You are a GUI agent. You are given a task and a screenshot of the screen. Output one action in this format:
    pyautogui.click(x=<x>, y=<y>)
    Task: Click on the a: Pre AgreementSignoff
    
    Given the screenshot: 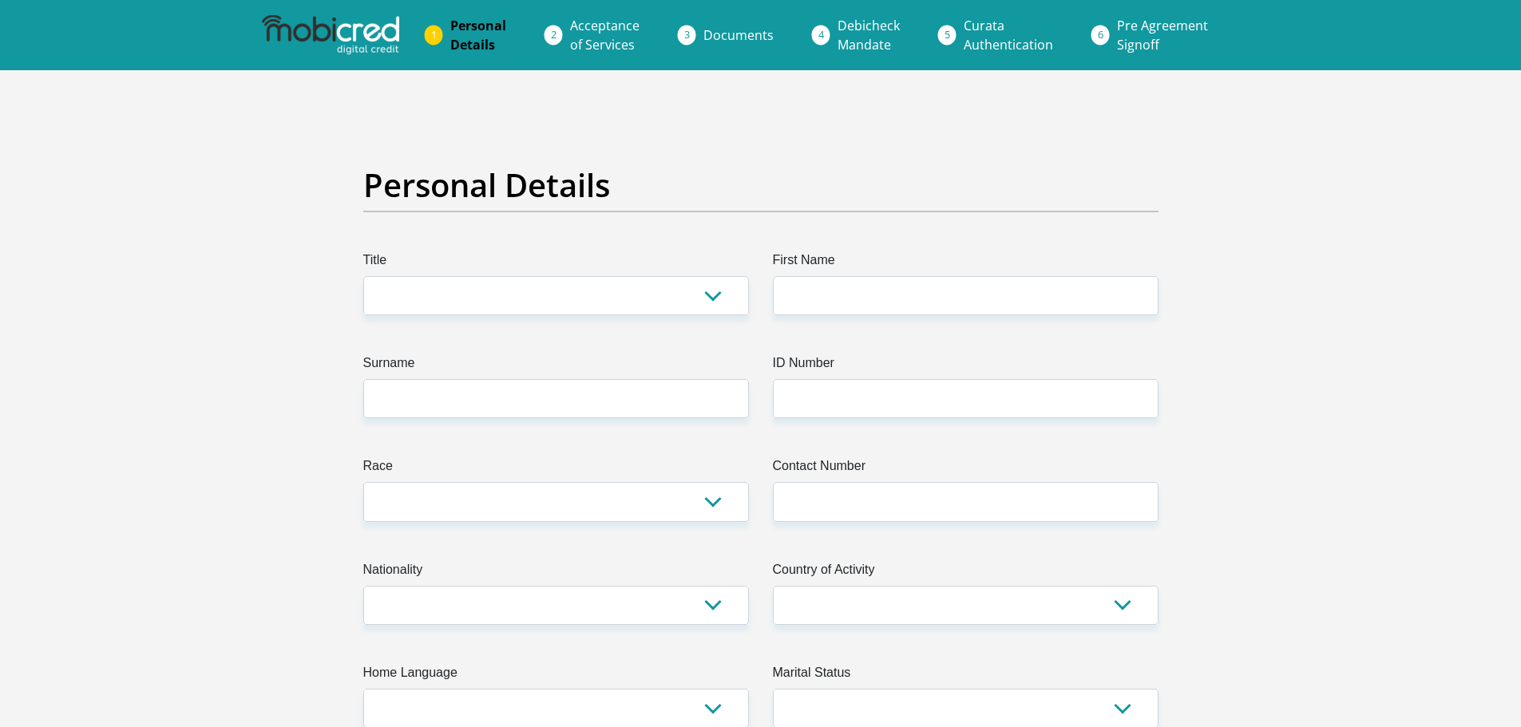 What is the action you would take?
    pyautogui.click(x=1163, y=35)
    